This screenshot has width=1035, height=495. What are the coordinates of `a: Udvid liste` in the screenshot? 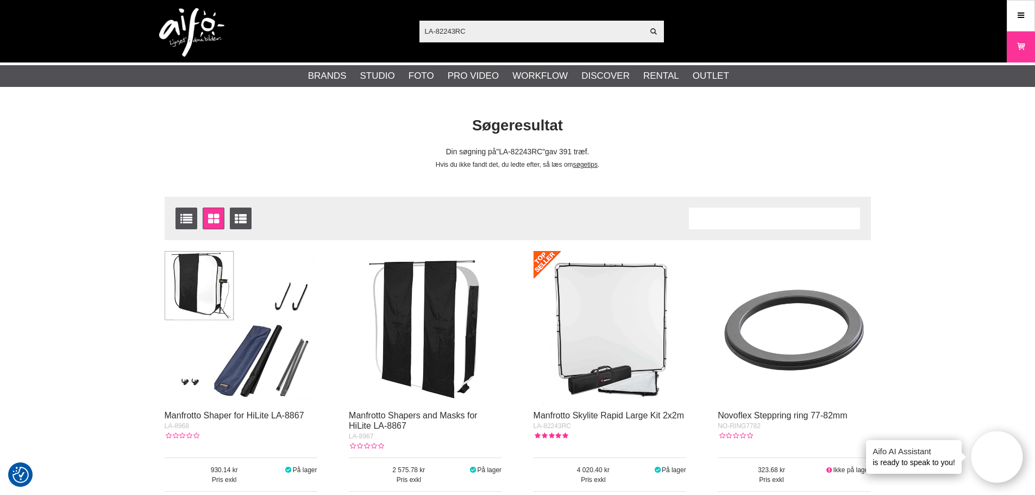 It's located at (241, 218).